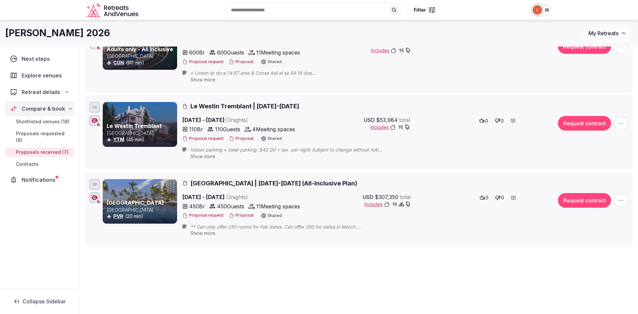 The image size is (638, 314). I want to click on a: Shortlisted venues (18), so click(40, 122).